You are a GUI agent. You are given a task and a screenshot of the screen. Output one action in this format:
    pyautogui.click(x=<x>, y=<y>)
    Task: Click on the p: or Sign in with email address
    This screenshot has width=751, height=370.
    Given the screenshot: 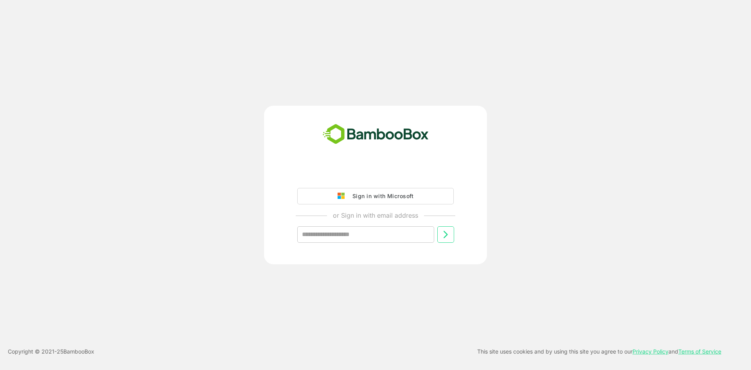 What is the action you would take?
    pyautogui.click(x=376, y=215)
    